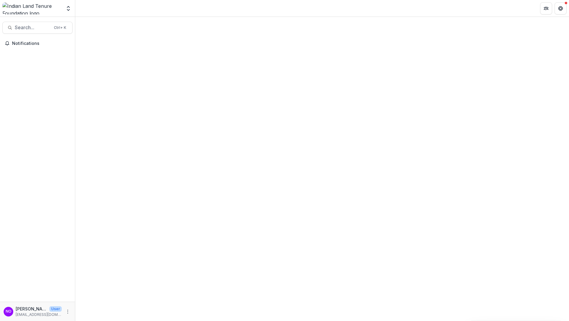 The width and height of the screenshot is (569, 321). Describe the element at coordinates (37, 43) in the screenshot. I see `button: Notifications` at that location.